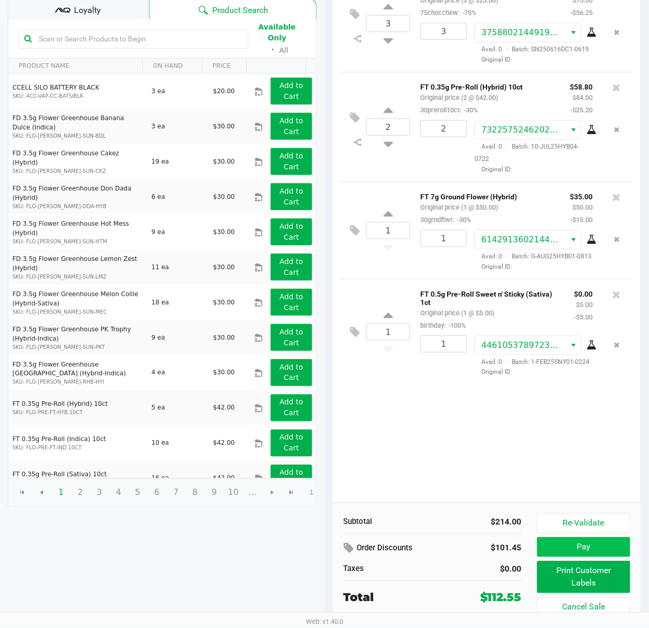 This screenshot has height=628, width=649. I want to click on div: $214.00, so click(481, 522).